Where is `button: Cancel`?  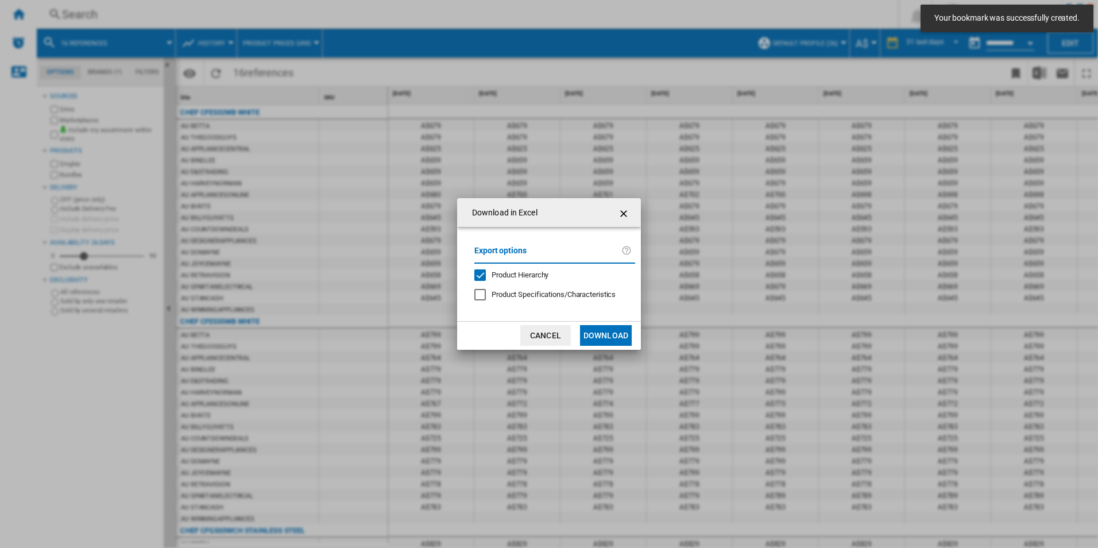 button: Cancel is located at coordinates (546, 335).